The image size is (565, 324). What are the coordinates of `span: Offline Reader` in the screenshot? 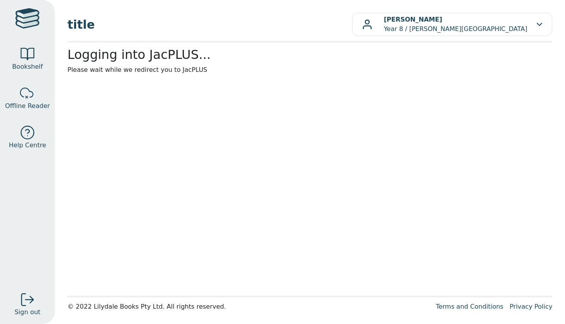 It's located at (27, 106).